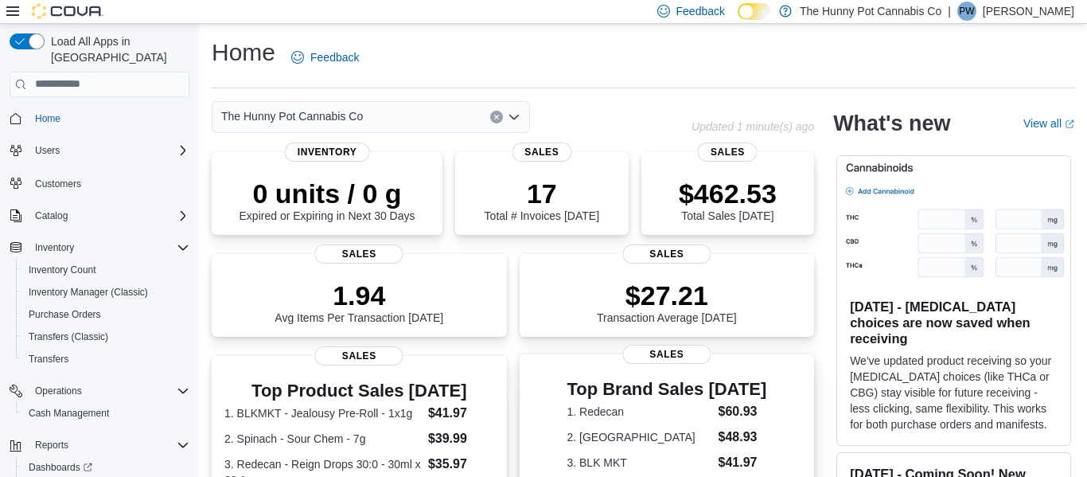 The height and width of the screenshot is (477, 1087). Describe the element at coordinates (292, 116) in the screenshot. I see `span: The Hunny Pot Cannabis Co` at that location.